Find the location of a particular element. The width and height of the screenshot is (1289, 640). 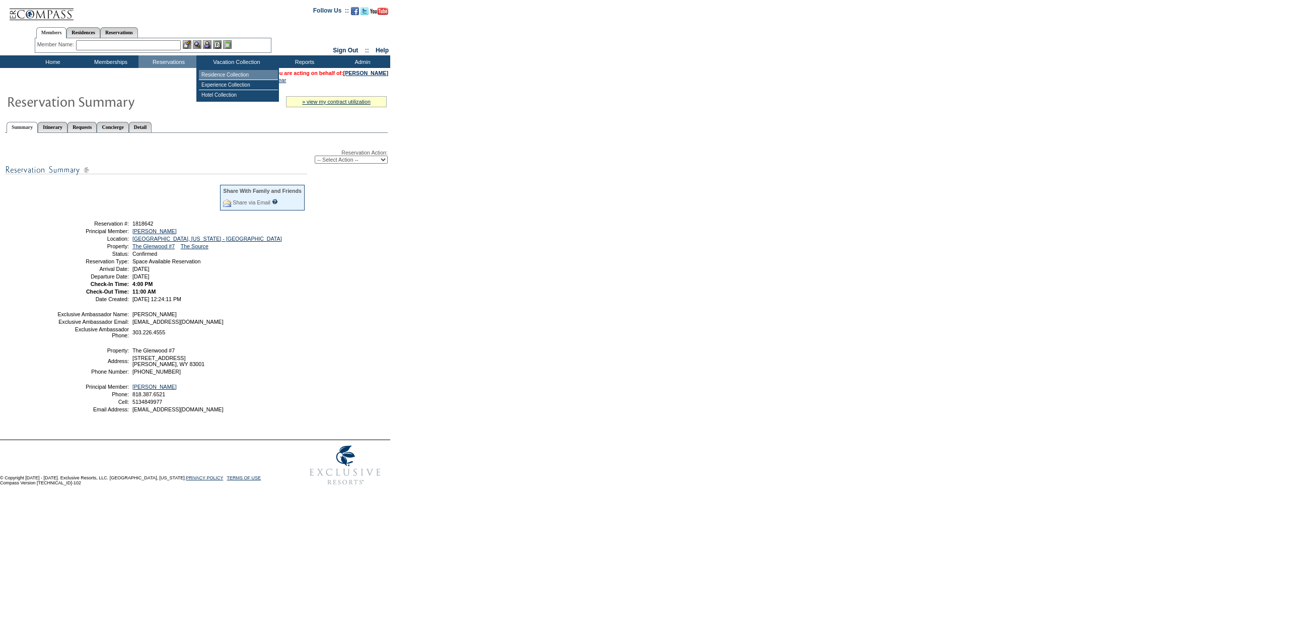

a: Share via Email is located at coordinates (251, 202).